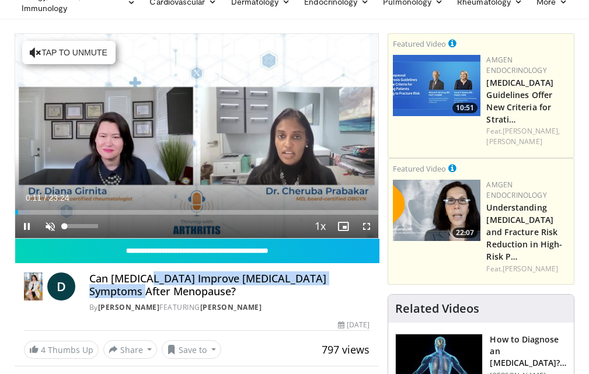 This screenshot has height=374, width=589. I want to click on span: 797 views, so click(346, 350).